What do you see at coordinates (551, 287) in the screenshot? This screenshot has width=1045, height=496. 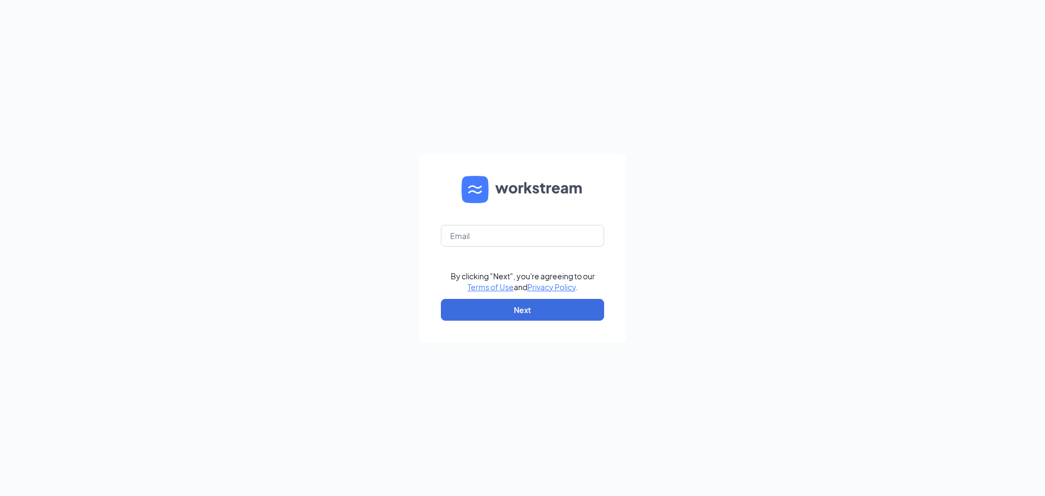 I see `a: Privacy Policy` at bounding box center [551, 287].